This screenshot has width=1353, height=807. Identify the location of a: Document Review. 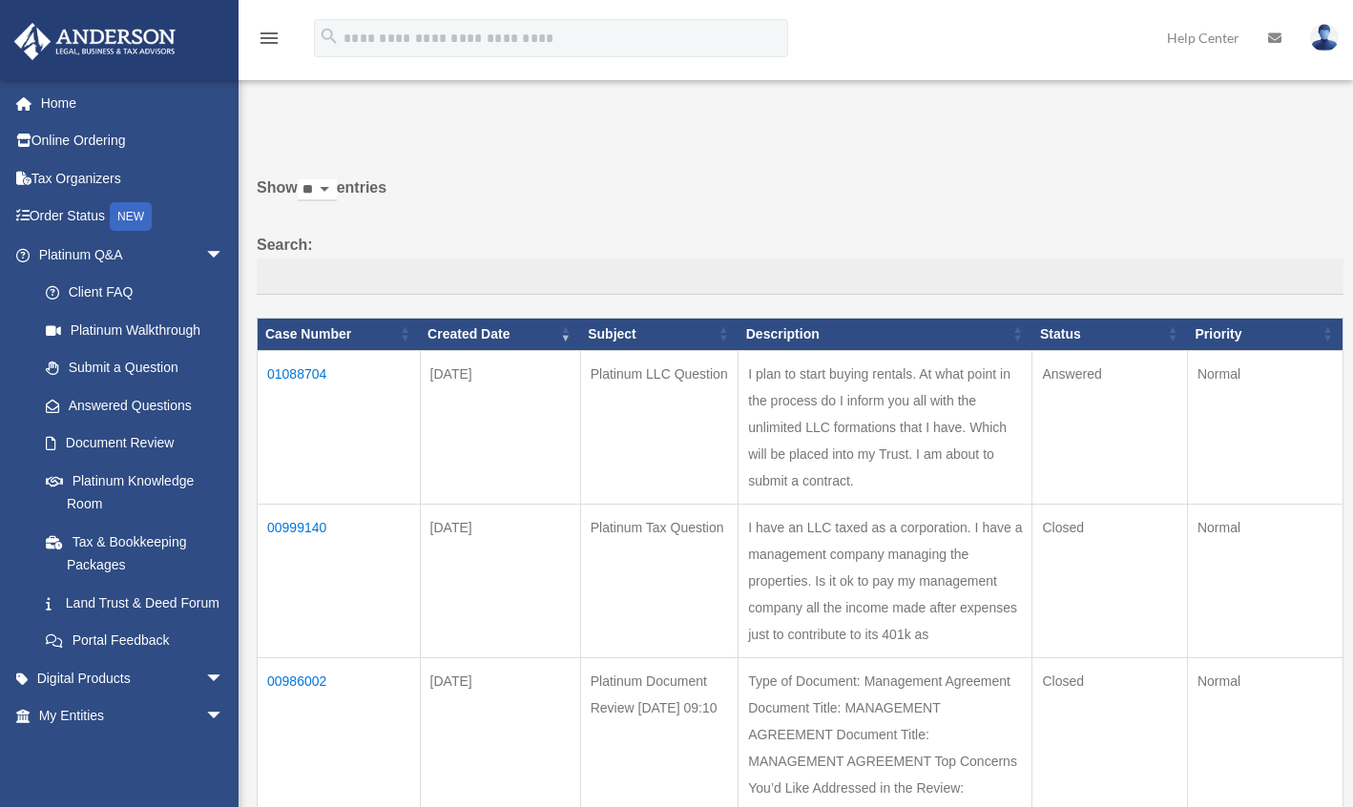
(134, 444).